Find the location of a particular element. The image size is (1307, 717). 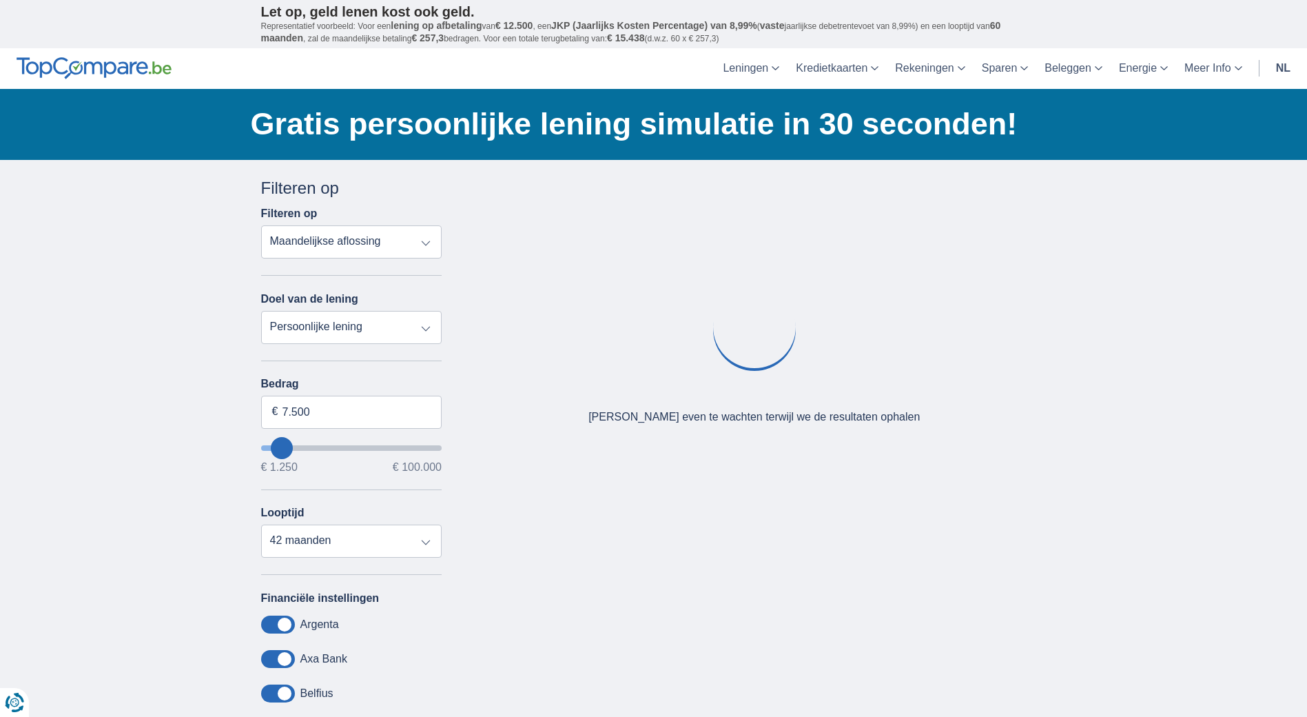

label: Filteren op is located at coordinates (289, 214).